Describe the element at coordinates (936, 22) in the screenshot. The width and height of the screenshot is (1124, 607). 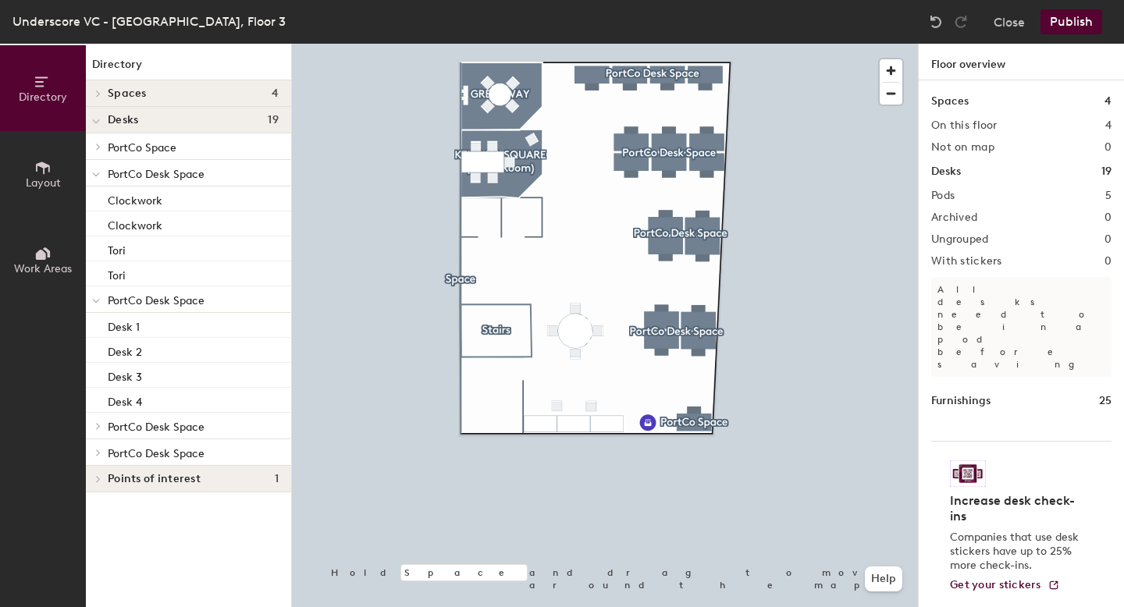
I see `img: Undo` at that location.